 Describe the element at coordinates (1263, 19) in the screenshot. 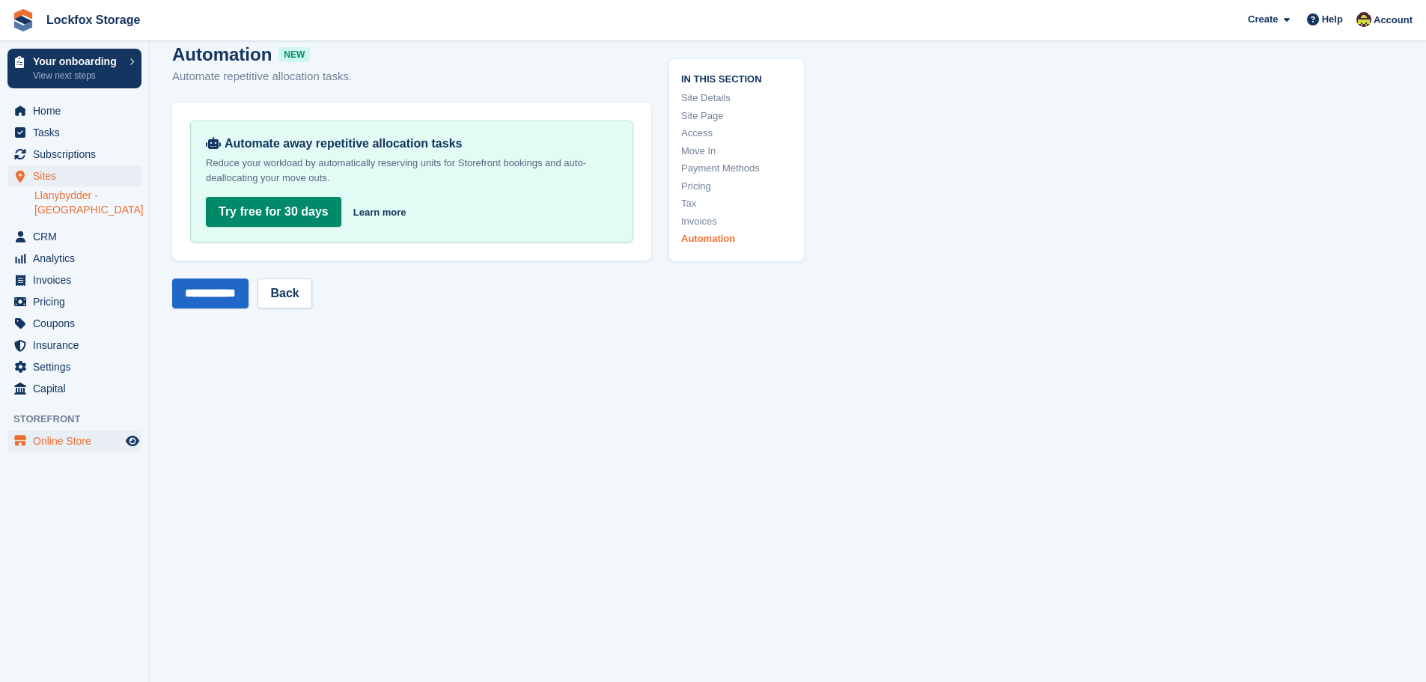

I see `span: Create` at that location.